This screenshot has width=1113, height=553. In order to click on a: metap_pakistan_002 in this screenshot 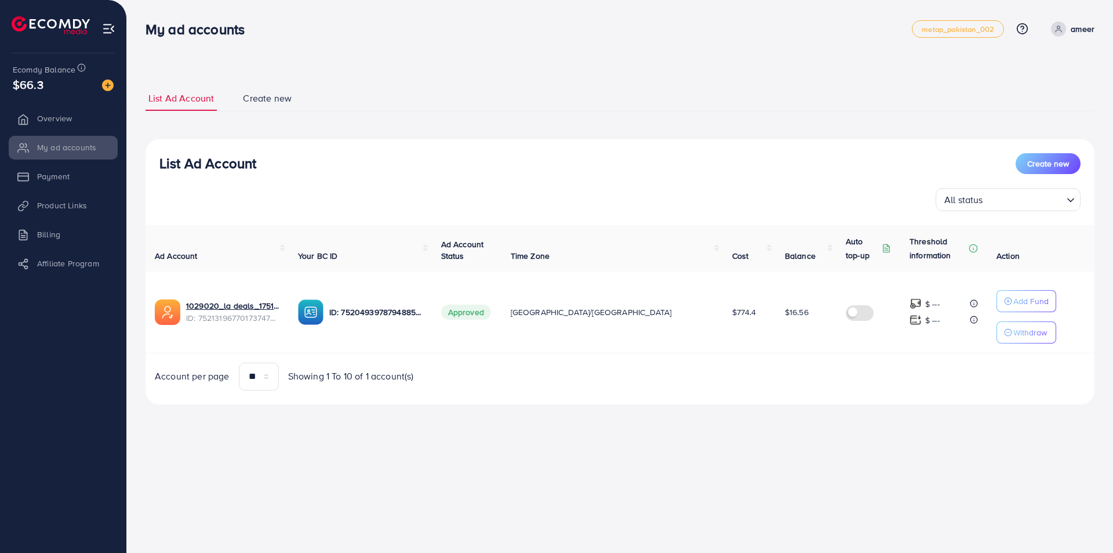, I will do `click(958, 29)`.